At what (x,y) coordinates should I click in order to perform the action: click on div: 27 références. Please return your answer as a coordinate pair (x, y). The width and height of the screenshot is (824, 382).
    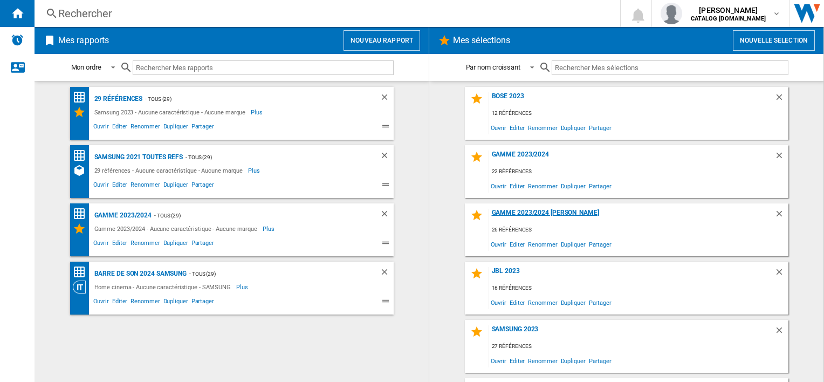
    Looking at the image, I should click on (639, 346).